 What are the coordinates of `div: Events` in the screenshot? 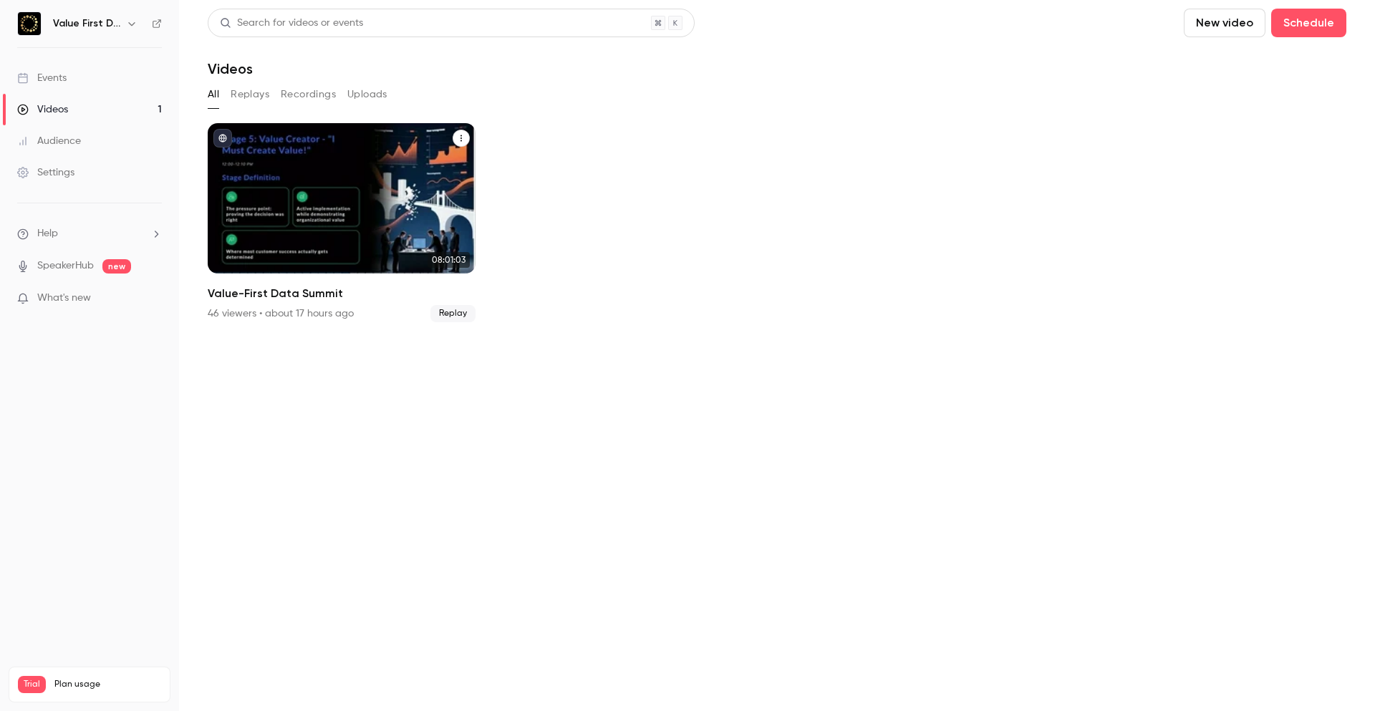 It's located at (42, 78).